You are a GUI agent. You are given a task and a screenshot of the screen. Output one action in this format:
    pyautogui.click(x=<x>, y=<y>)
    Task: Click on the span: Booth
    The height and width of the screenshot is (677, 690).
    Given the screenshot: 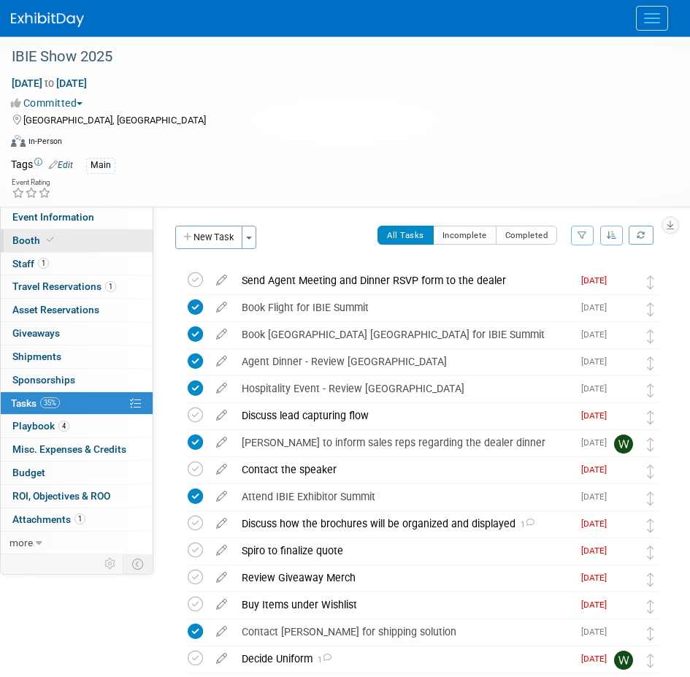 What is the action you would take?
    pyautogui.click(x=34, y=240)
    